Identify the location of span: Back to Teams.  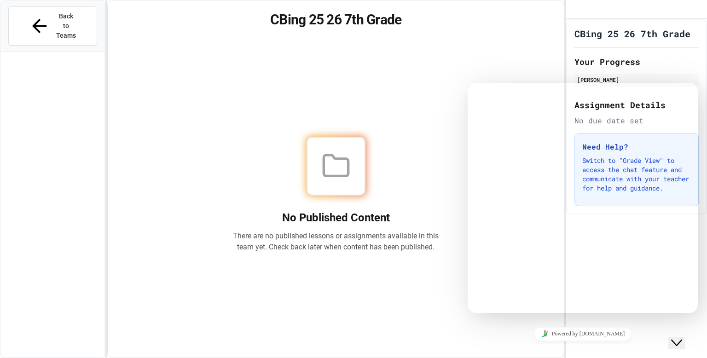
(66, 26).